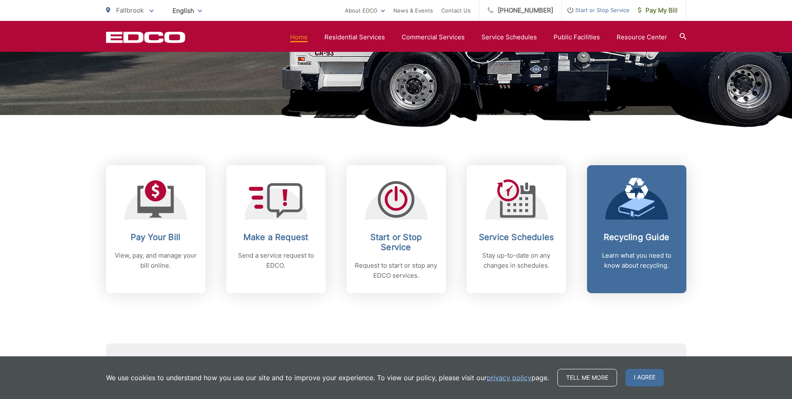  What do you see at coordinates (456, 10) in the screenshot?
I see `a: Contact Us` at bounding box center [456, 10].